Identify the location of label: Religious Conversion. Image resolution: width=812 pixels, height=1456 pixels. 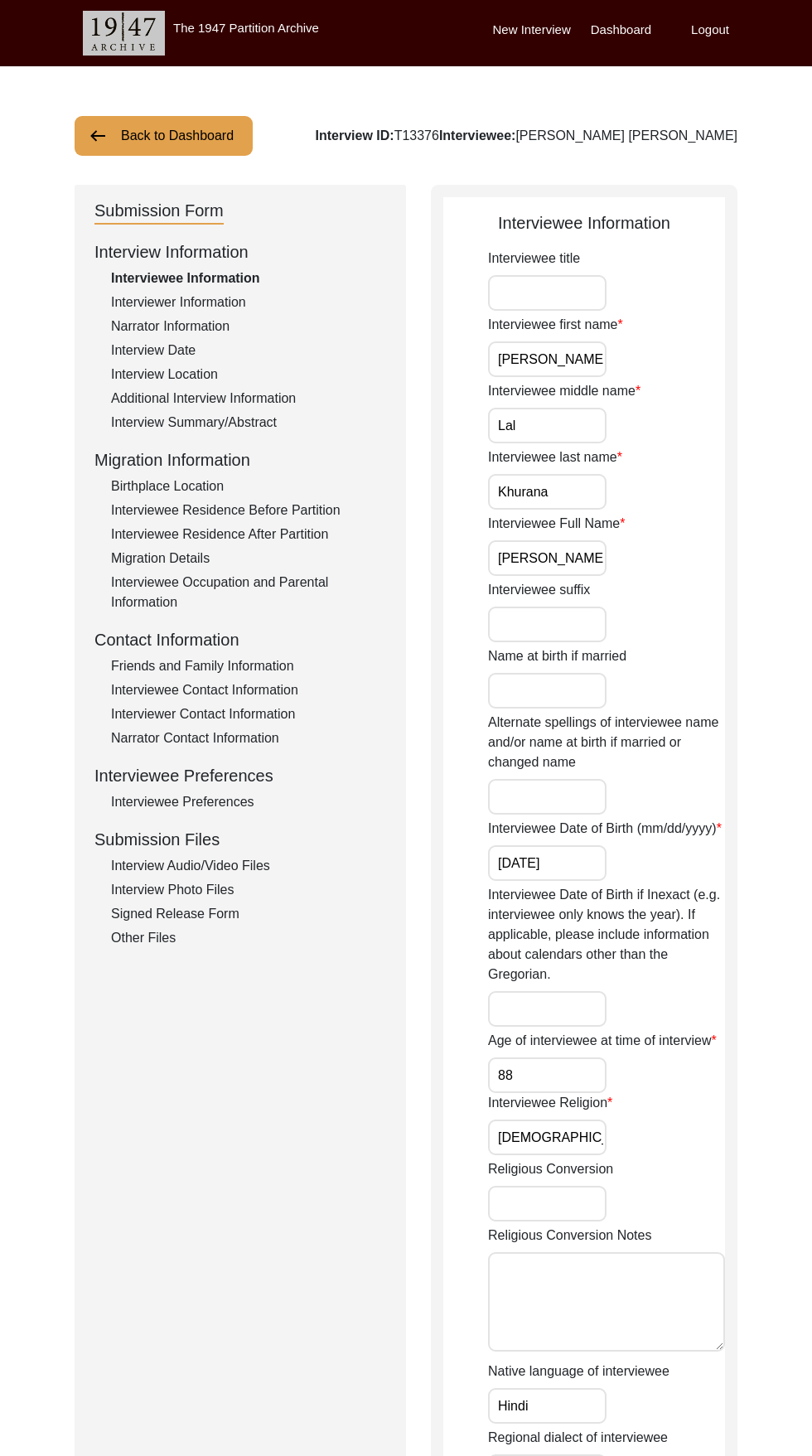
(550, 1170).